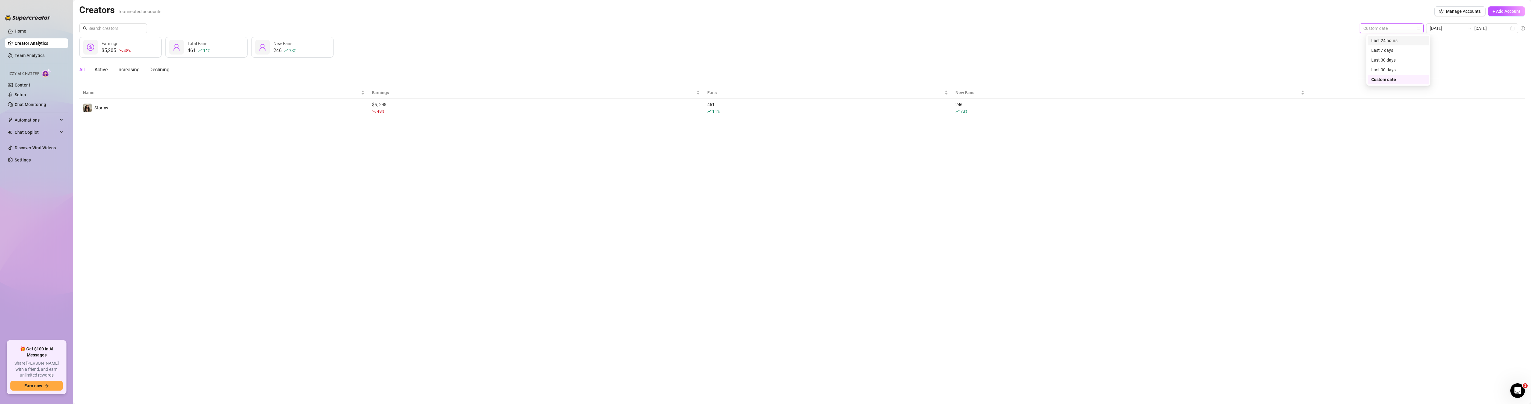  I want to click on div: Active, so click(101, 70).